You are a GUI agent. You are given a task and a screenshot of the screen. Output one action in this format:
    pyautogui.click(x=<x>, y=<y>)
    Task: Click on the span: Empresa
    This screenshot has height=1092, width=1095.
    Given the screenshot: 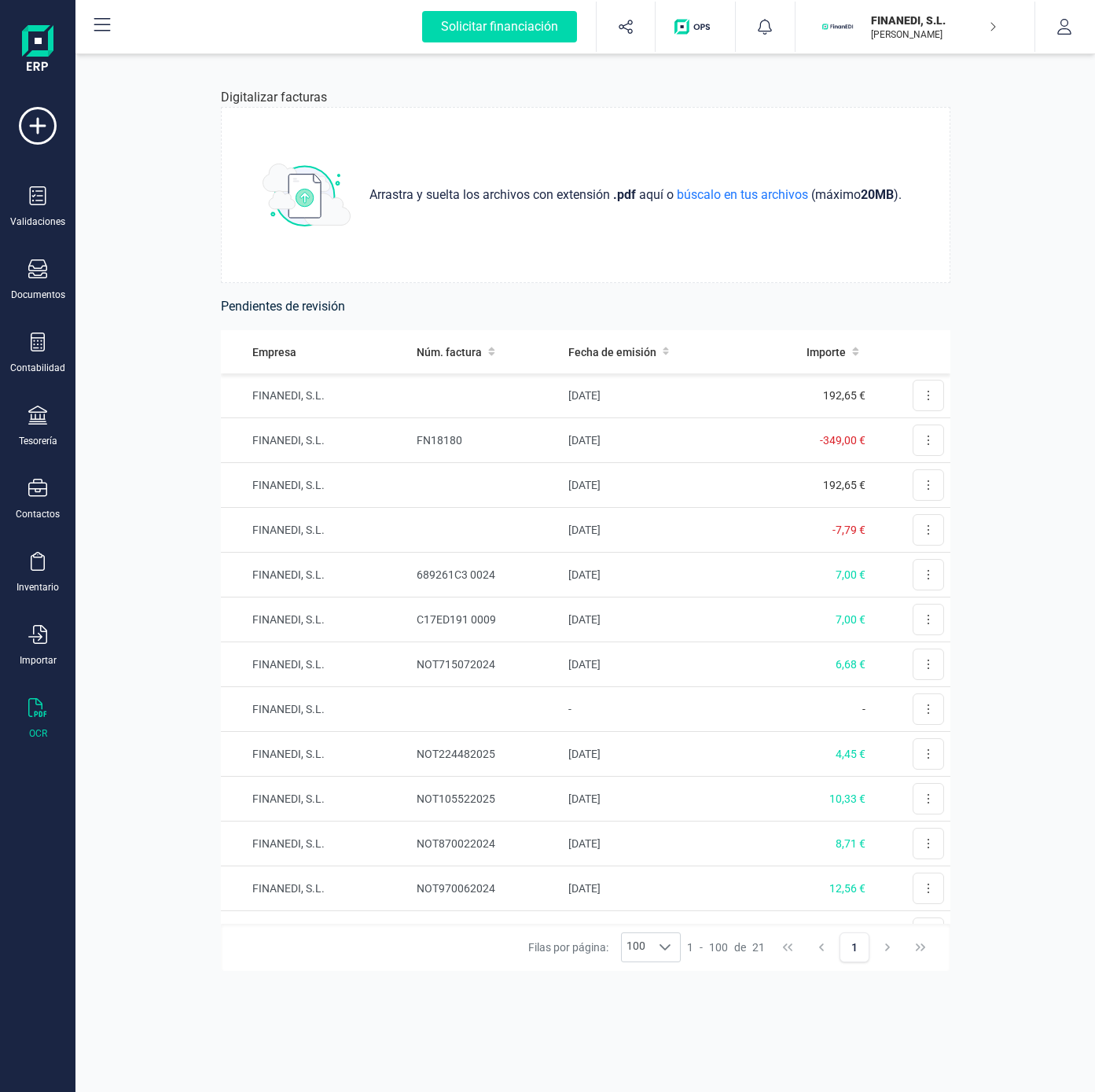 What is the action you would take?
    pyautogui.click(x=275, y=352)
    